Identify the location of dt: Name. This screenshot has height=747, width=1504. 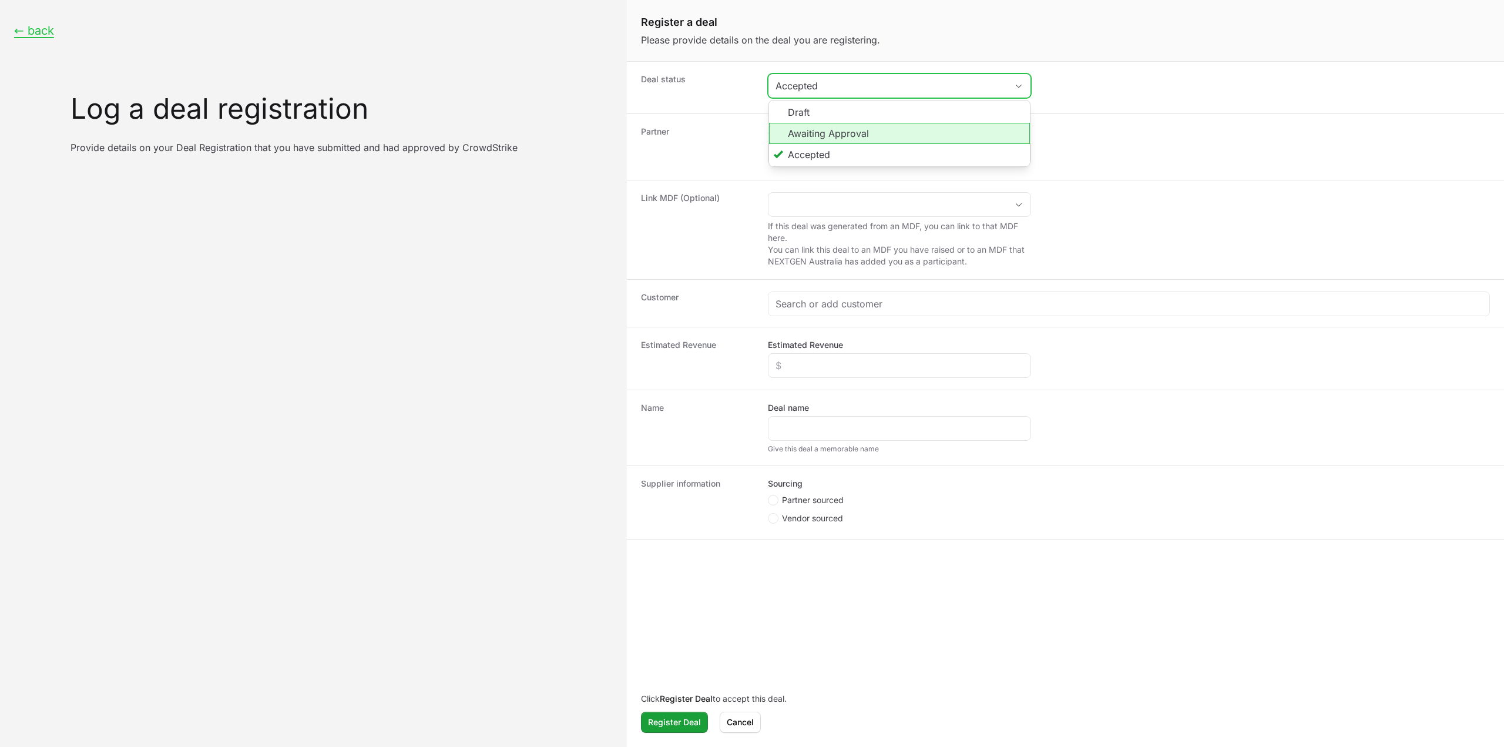
(697, 428).